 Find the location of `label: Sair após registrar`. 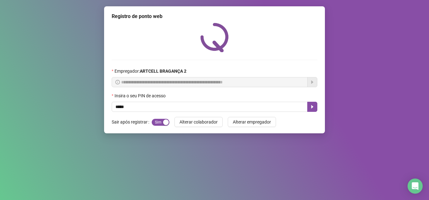

label: Sair após registrar is located at coordinates (132, 122).